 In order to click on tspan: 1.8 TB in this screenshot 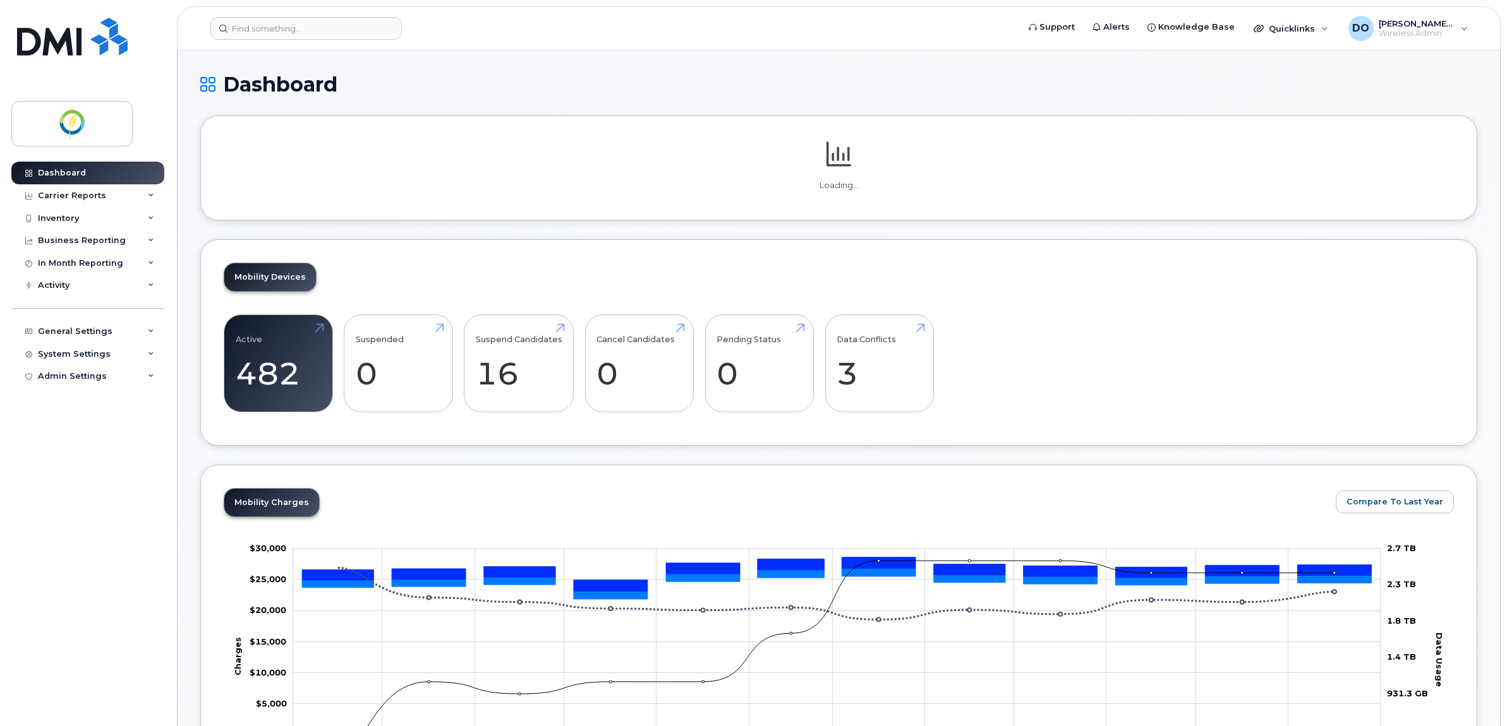, I will do `click(1401, 621)`.